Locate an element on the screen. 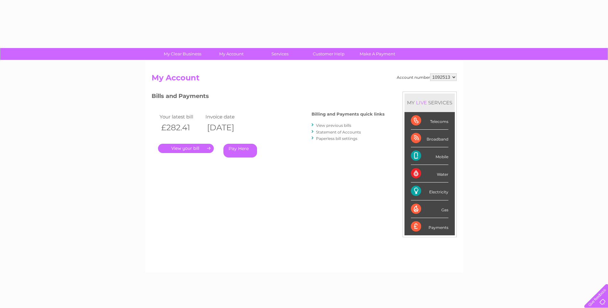 The width and height of the screenshot is (608, 308). div: MY SERVICES is located at coordinates (429, 103).